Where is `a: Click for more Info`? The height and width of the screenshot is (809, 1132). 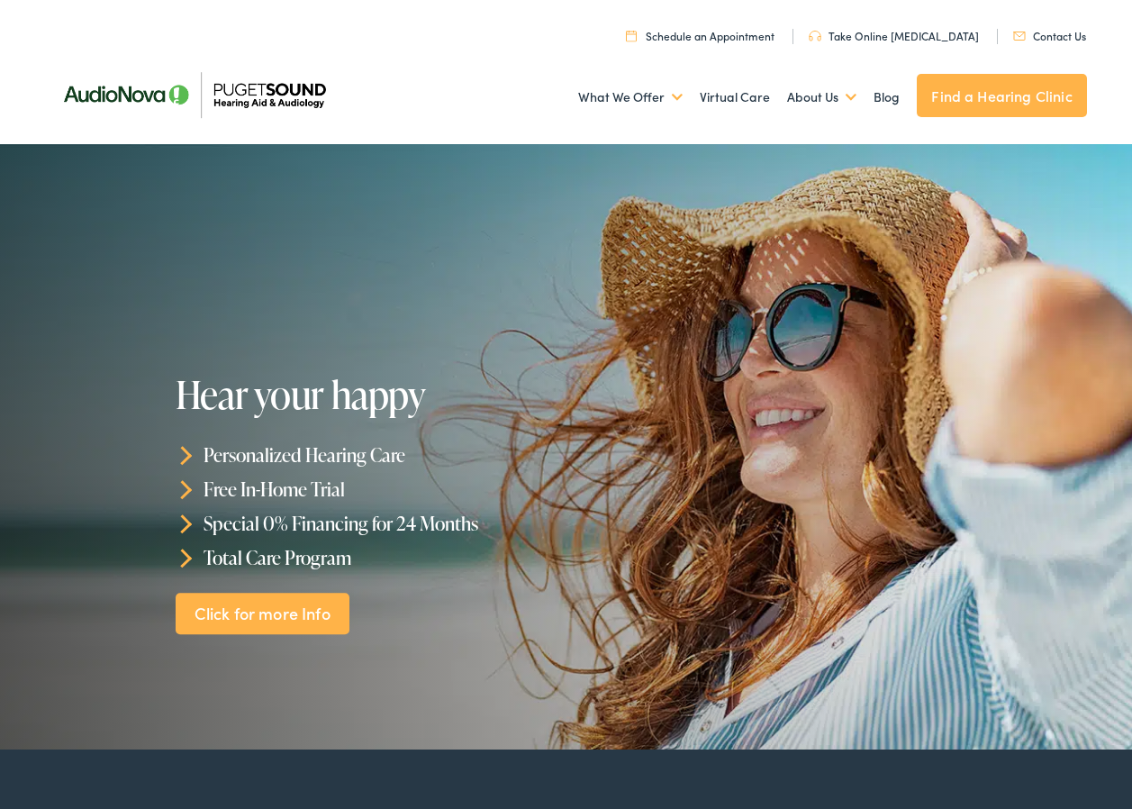 a: Click for more Info is located at coordinates (263, 613).